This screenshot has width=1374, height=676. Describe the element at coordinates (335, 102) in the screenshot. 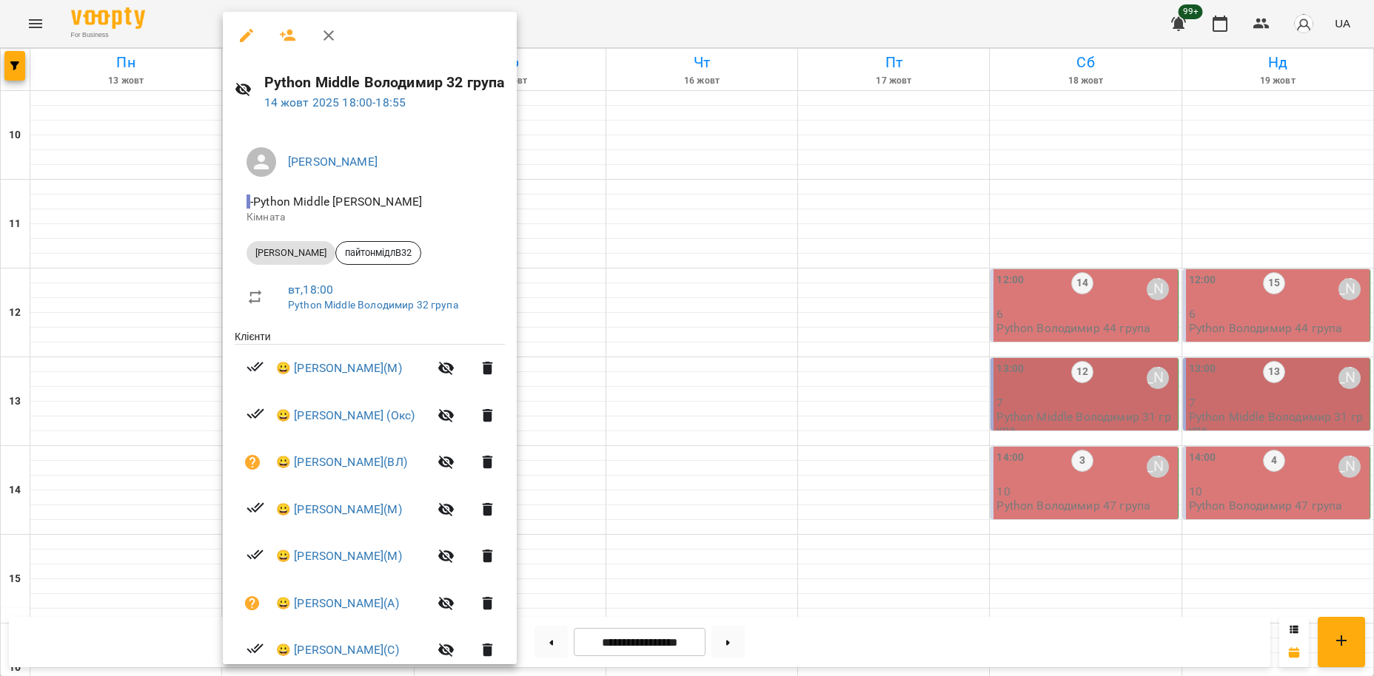

I see `a: 14 жовт 2025 18:00-18:55` at that location.